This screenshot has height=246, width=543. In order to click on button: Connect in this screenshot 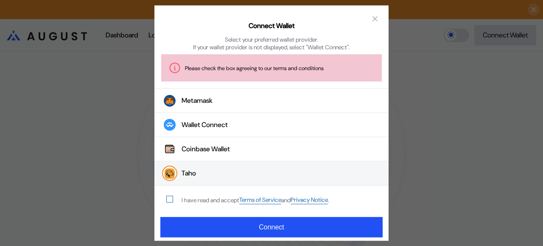, I will do `click(272, 227)`.